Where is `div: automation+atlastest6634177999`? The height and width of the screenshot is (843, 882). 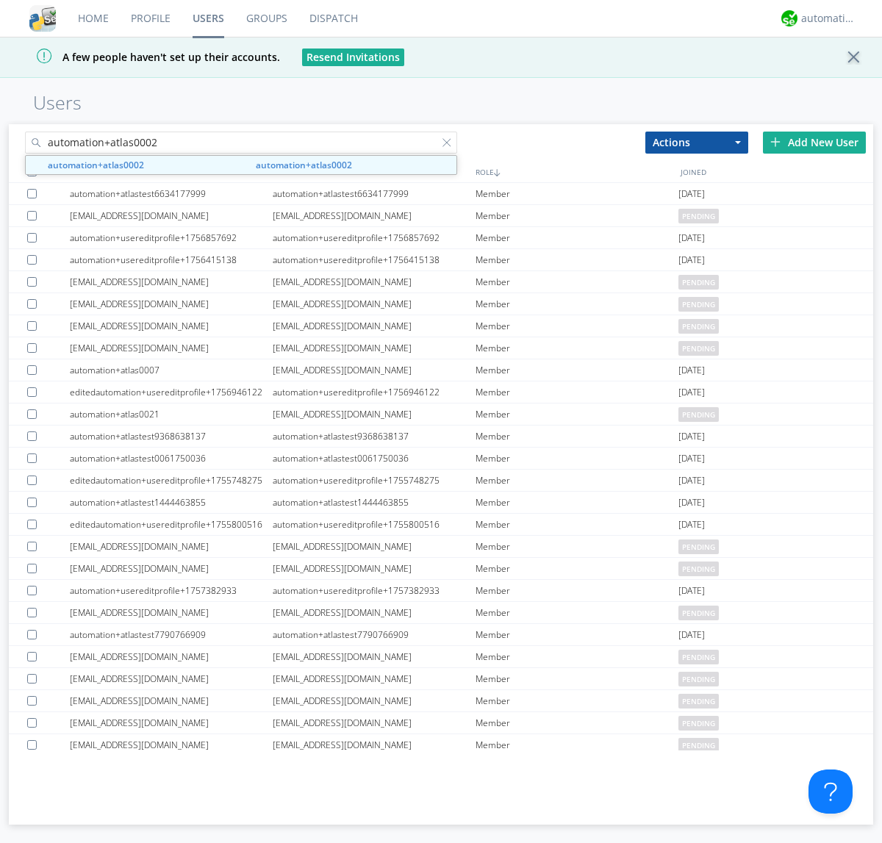 div: automation+atlastest6634177999 is located at coordinates (374, 193).